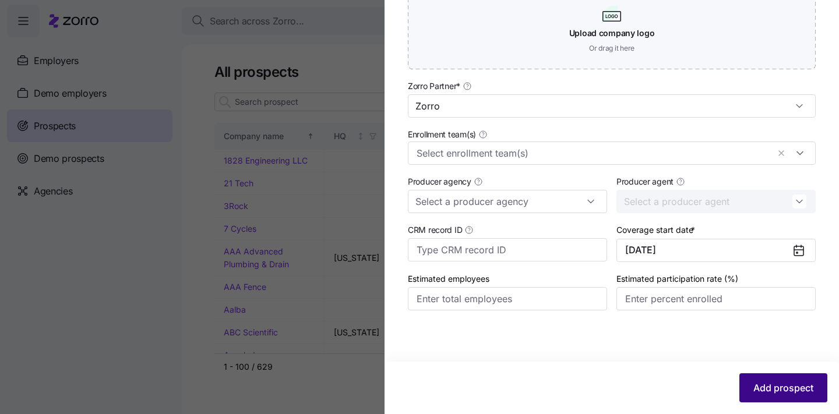 The width and height of the screenshot is (839, 414). What do you see at coordinates (508, 299) in the screenshot?
I see `input: Enter total employees` at bounding box center [508, 299].